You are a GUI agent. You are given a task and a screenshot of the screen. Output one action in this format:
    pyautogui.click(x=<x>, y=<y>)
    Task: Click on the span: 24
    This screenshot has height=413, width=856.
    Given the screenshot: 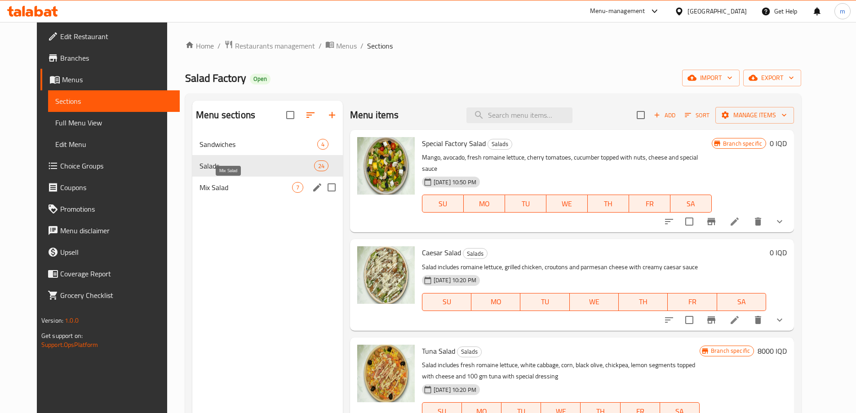 What is the action you would take?
    pyautogui.click(x=321, y=166)
    